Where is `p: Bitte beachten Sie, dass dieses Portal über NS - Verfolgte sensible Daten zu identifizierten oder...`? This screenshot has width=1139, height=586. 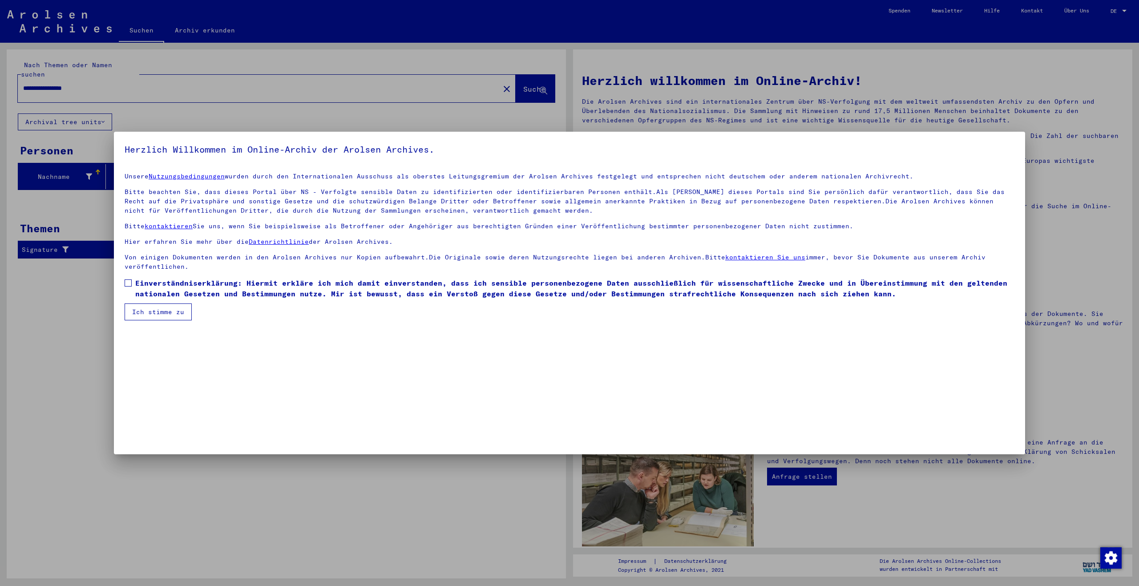
p: Bitte beachten Sie, dass dieses Portal über NS - Verfolgte sensible Daten zu identifizierten oder... is located at coordinates (570, 201).